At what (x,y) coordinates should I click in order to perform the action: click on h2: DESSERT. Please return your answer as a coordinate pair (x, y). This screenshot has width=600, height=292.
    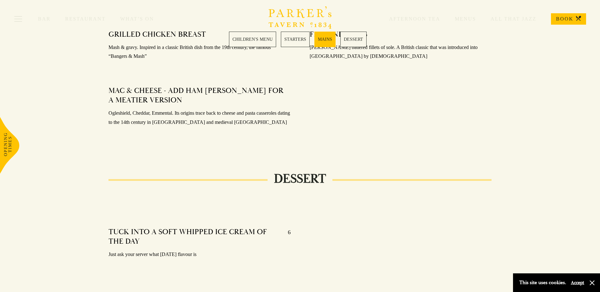
    Looking at the image, I should click on (300, 179).